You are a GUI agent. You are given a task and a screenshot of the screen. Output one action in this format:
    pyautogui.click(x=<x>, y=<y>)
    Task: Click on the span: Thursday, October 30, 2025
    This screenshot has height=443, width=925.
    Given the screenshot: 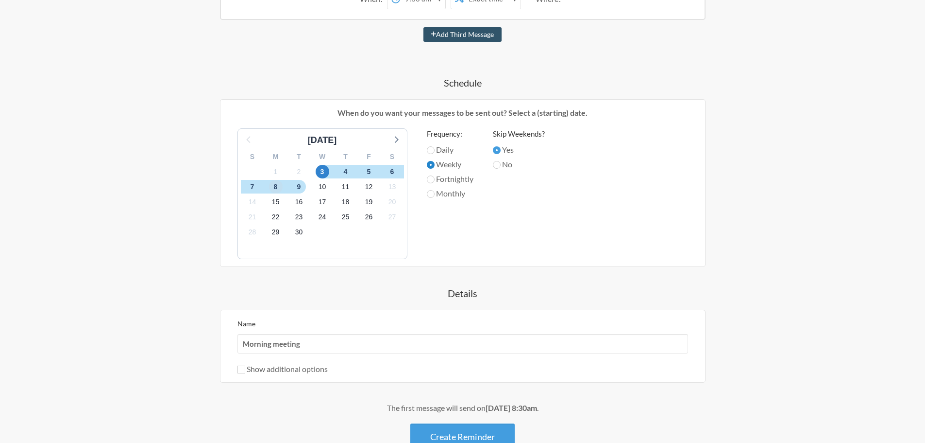 What is the action you would take?
    pyautogui.click(x=299, y=232)
    